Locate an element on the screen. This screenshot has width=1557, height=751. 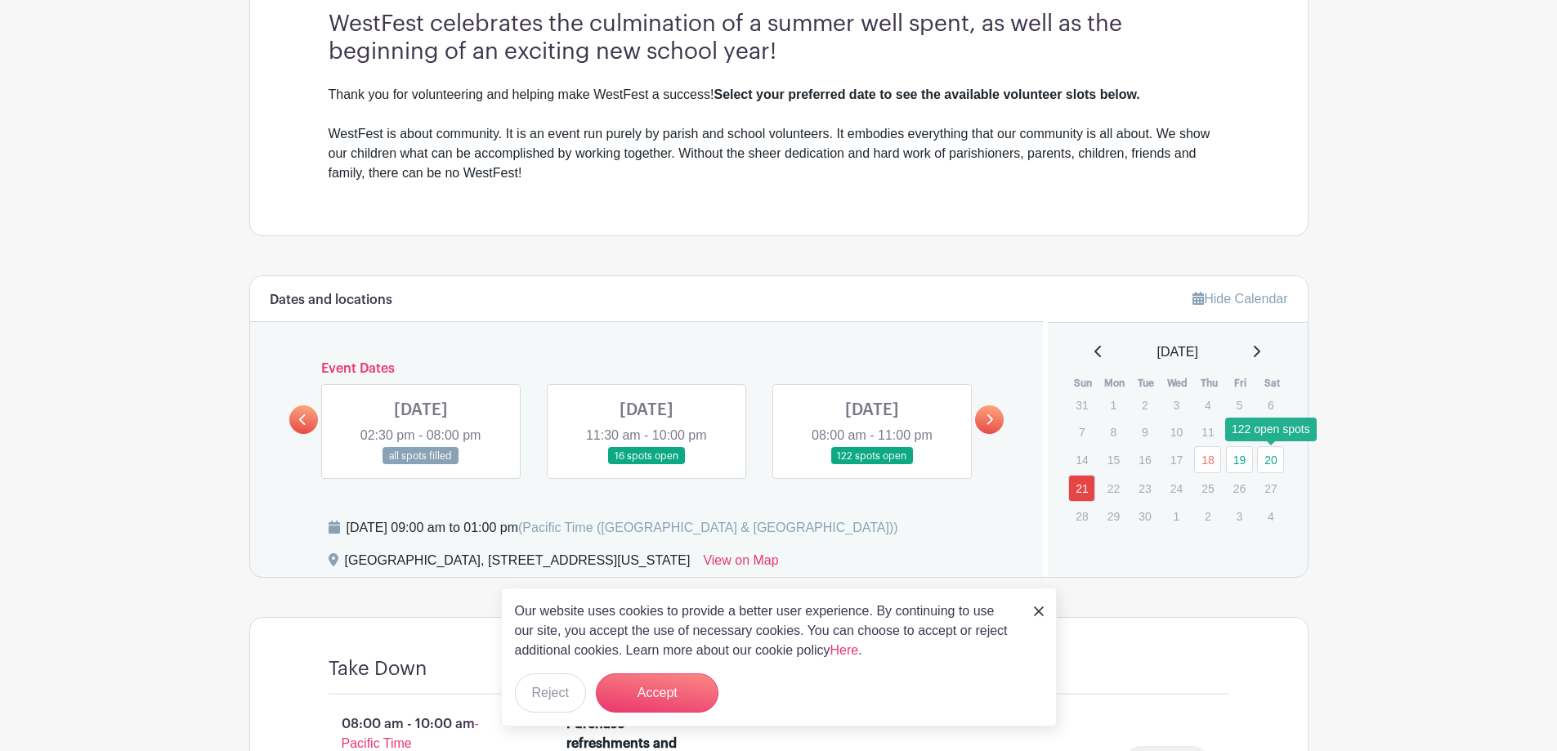
p: 17 is located at coordinates (1176, 459).